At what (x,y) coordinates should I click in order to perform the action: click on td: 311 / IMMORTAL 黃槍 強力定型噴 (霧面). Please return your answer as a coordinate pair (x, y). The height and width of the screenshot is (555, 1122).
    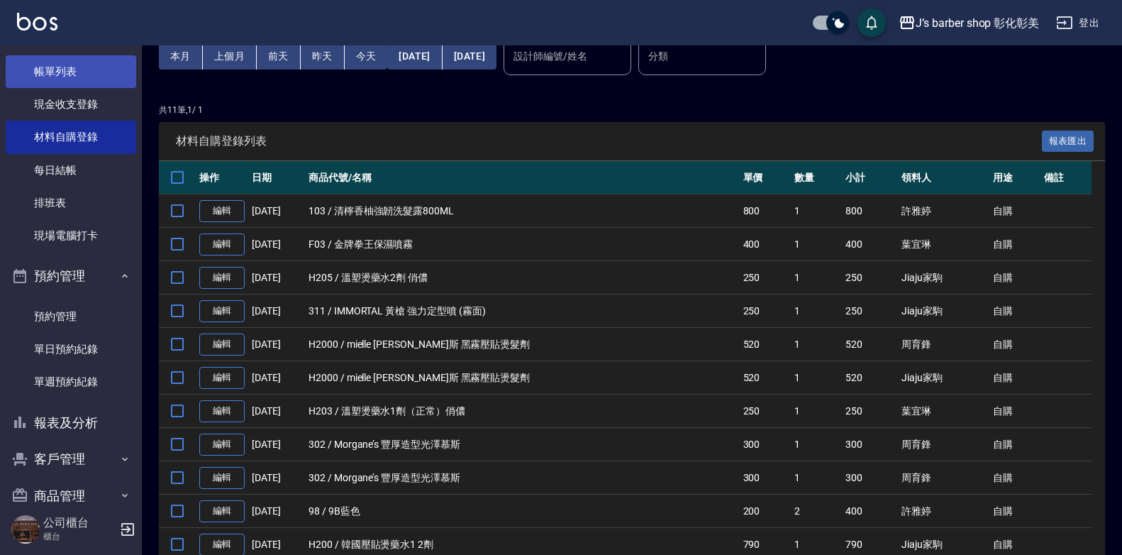
    Looking at the image, I should click on (522, 311).